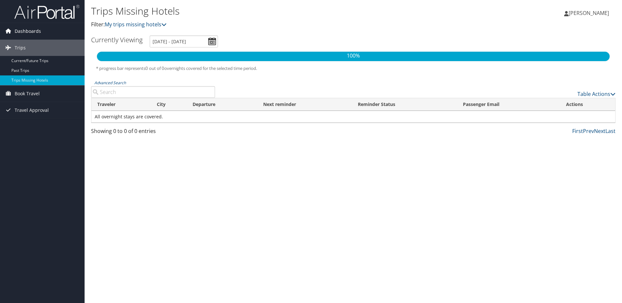 The image size is (622, 303). Describe the element at coordinates (121, 104) in the screenshot. I see `th: Traveler: activate to sort column ascending` at that location.